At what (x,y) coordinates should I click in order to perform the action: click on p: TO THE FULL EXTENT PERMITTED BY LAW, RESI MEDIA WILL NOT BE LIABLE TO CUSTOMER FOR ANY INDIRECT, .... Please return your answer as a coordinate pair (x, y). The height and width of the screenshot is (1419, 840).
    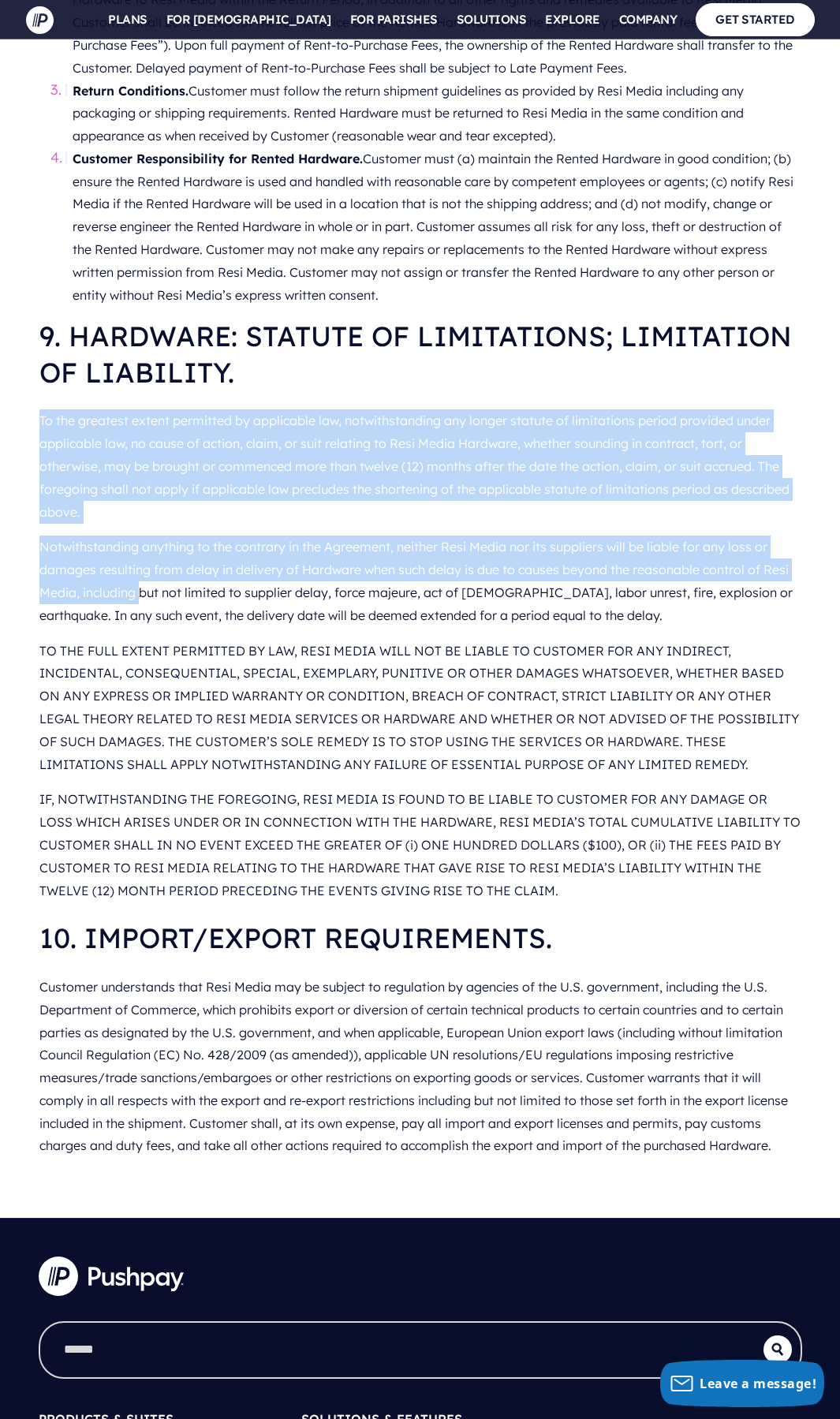
    Looking at the image, I should click on (421, 707).